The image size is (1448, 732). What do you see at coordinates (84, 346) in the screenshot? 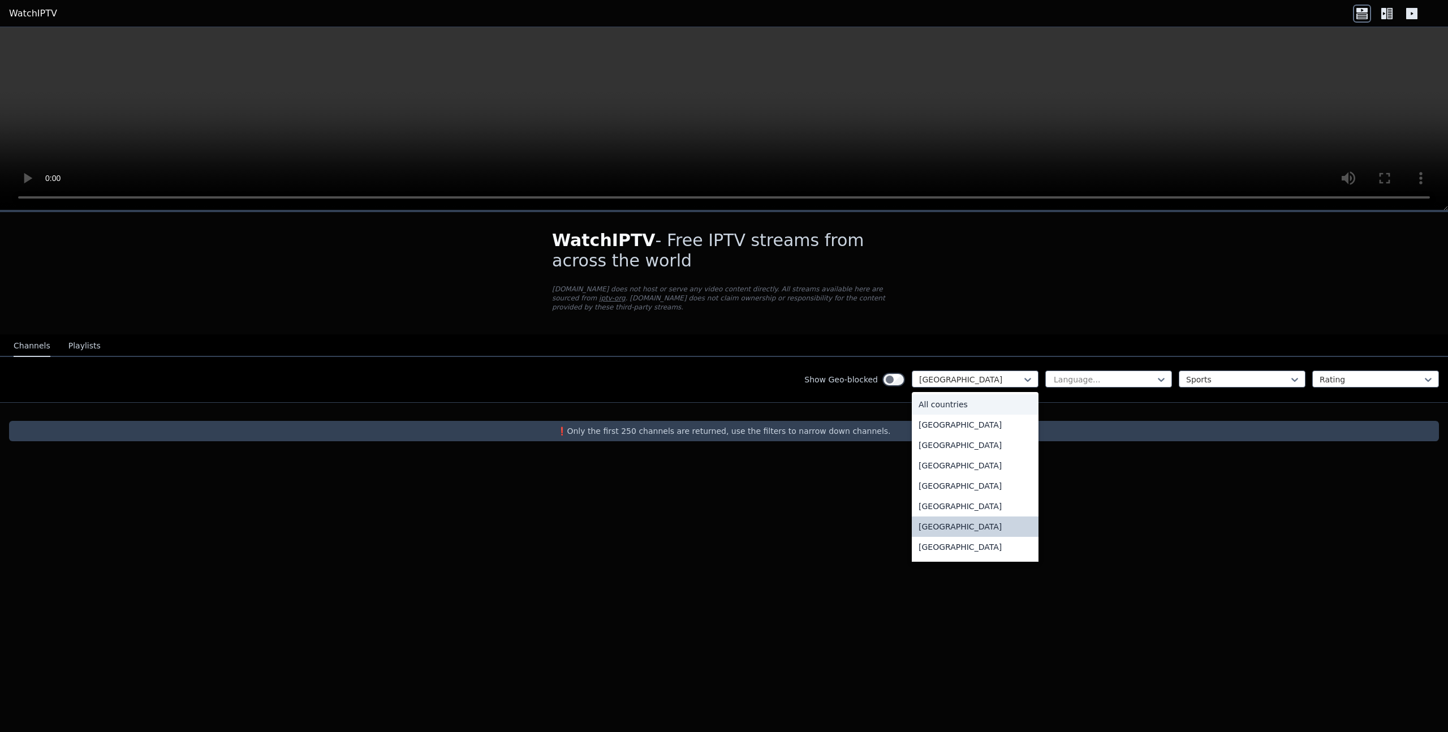
I see `button: Playlists` at bounding box center [84, 346].